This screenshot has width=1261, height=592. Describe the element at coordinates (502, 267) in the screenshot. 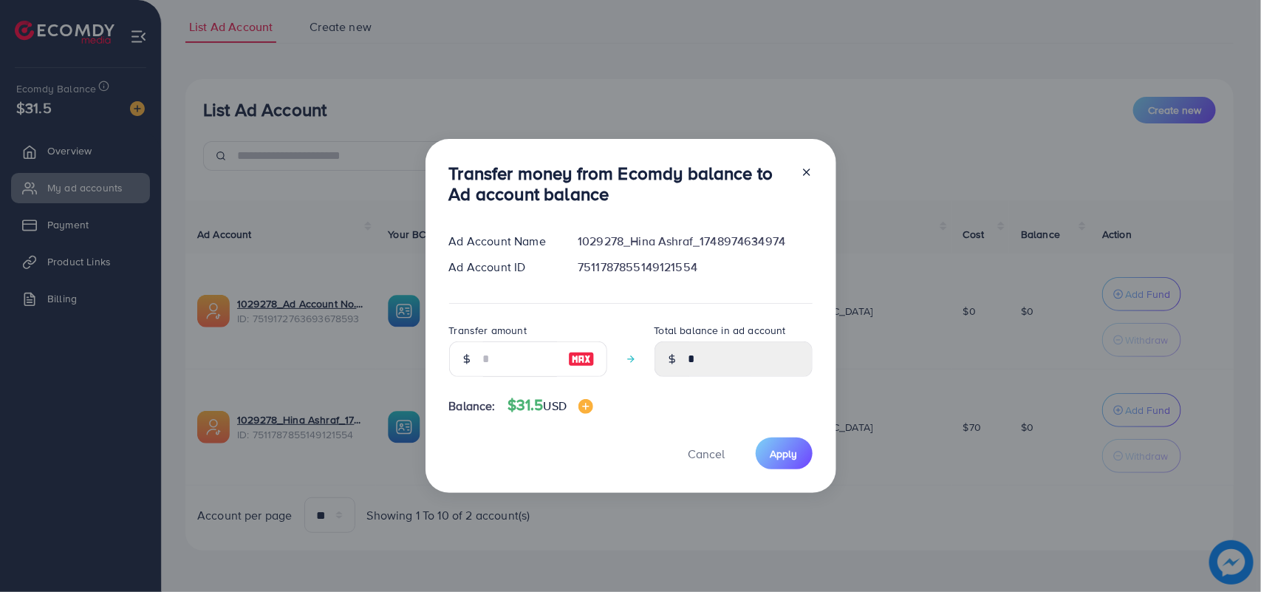

I see `div: Ad Account ID` at that location.